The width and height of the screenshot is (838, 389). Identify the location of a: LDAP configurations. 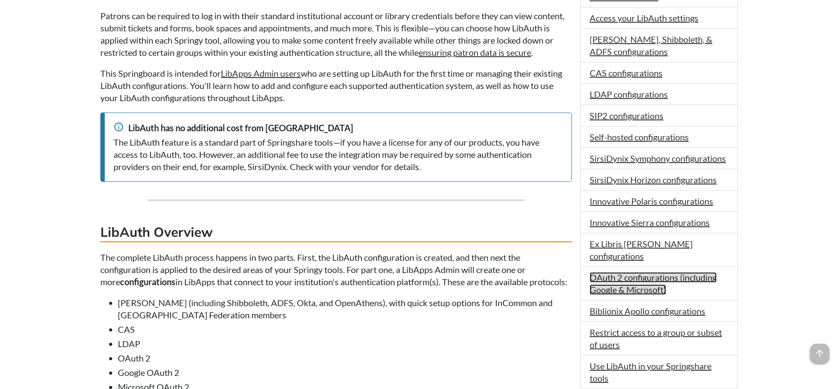
(628, 94).